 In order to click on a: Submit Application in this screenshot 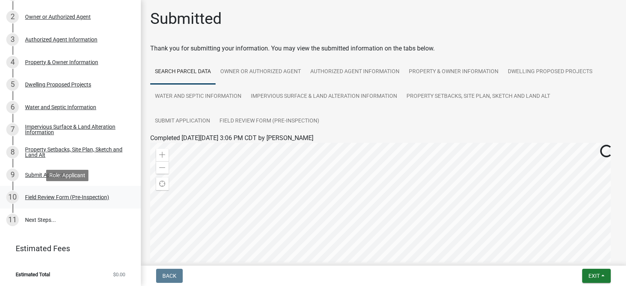, I will do `click(182, 121)`.